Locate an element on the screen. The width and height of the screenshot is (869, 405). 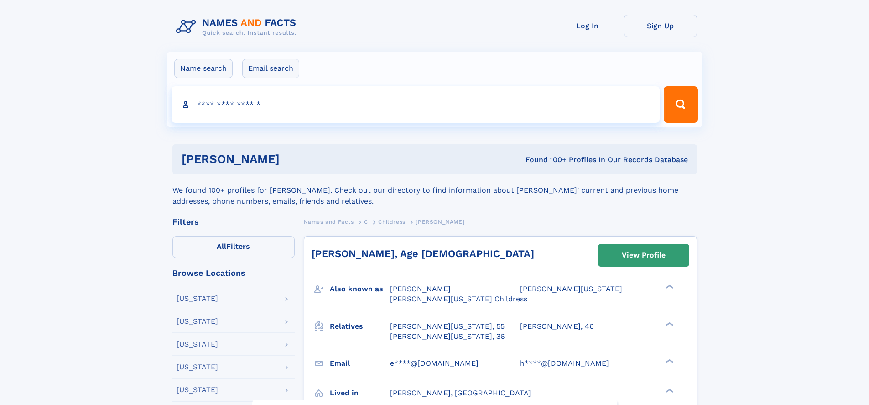
a: C is located at coordinates (366, 221).